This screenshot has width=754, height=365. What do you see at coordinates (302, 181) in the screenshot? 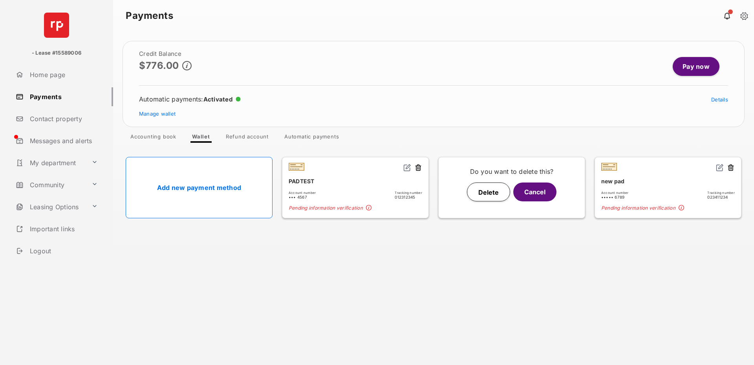
I see `font: PADTEST` at bounding box center [302, 181].